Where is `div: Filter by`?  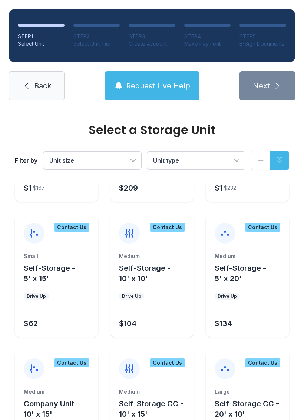
div: Filter by is located at coordinates (26, 160).